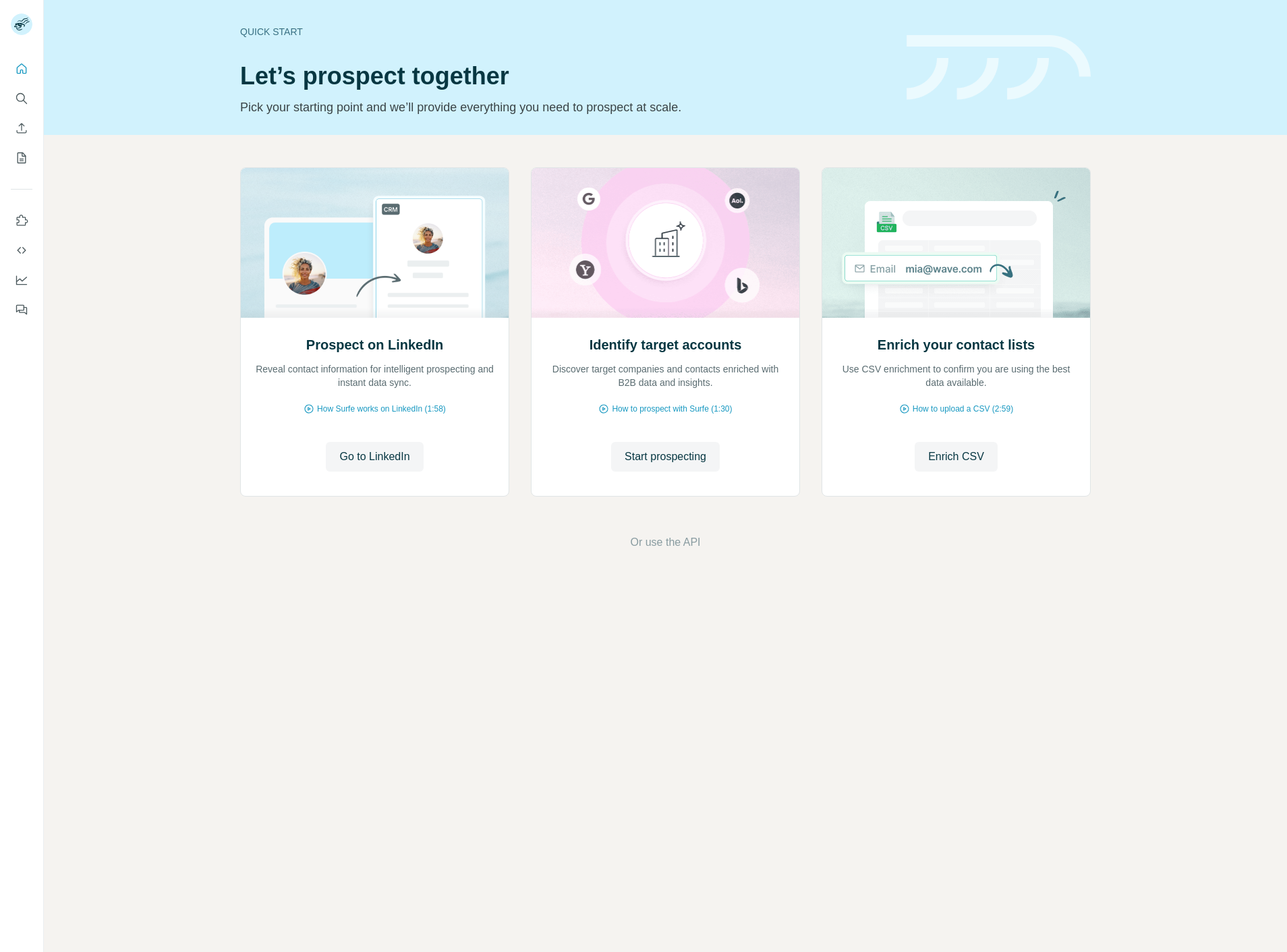 Image resolution: width=1287 pixels, height=952 pixels. I want to click on img: Enrich your contact lists, so click(955, 243).